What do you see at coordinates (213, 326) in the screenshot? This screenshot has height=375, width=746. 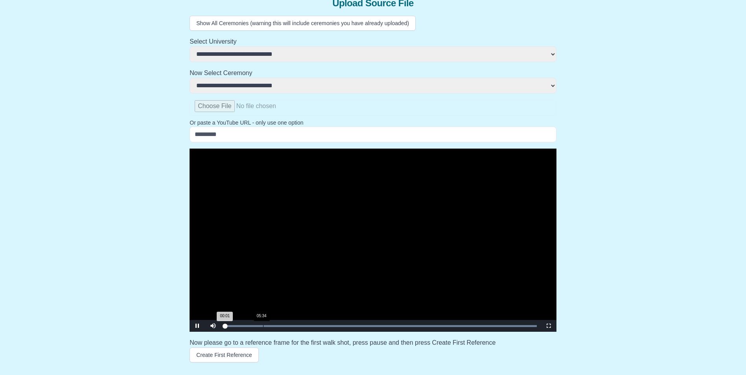 I see `button: Mute` at bounding box center [213, 326].